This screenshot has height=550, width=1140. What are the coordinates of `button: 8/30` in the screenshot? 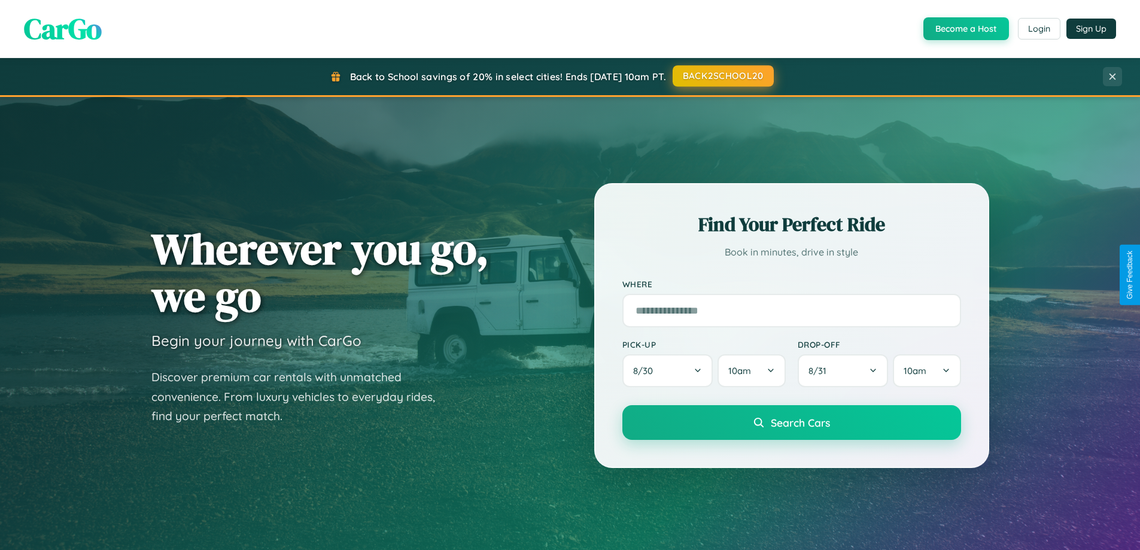 It's located at (668, 370).